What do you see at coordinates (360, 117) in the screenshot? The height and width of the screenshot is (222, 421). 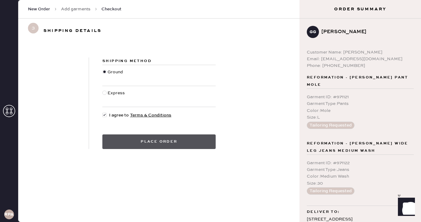 I see `div: Size : L` at bounding box center [360, 117].